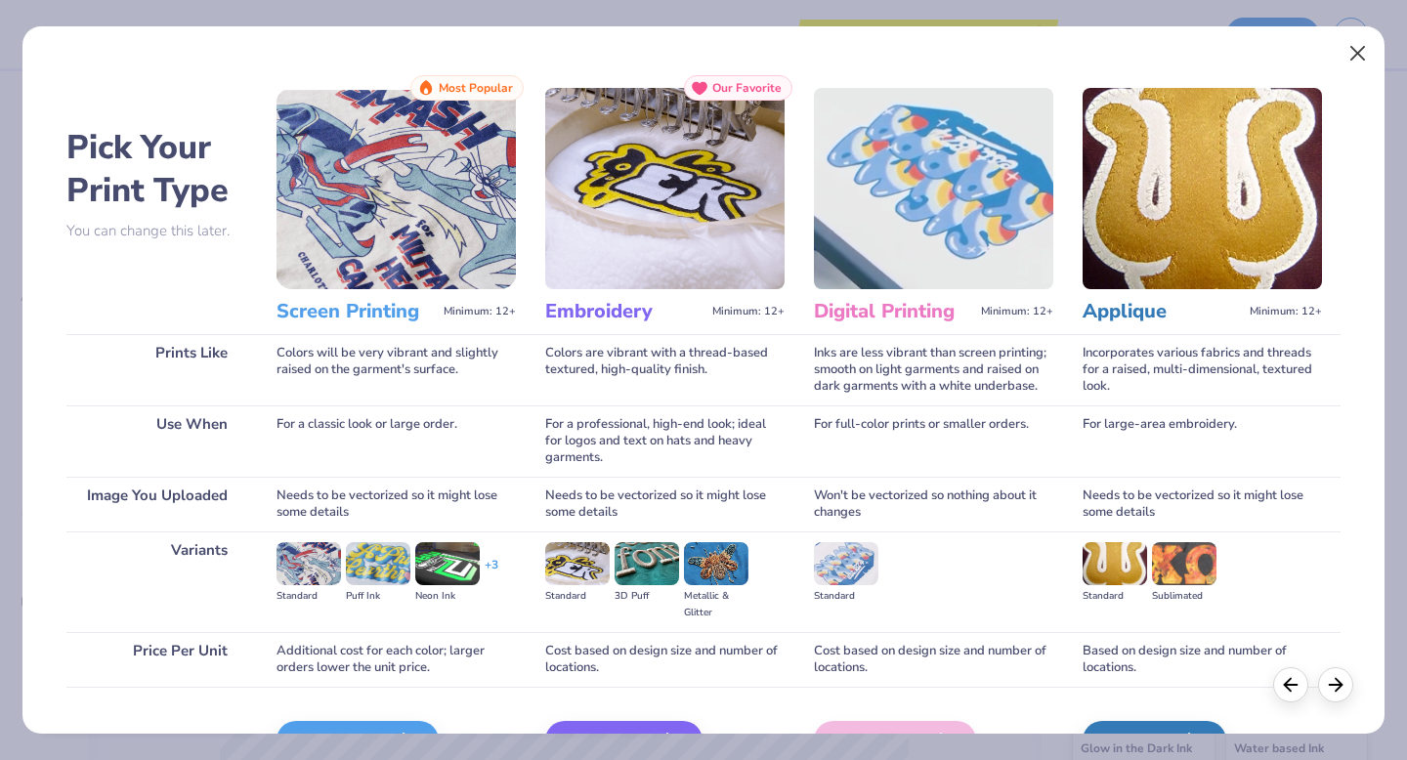 The height and width of the screenshot is (760, 1407). I want to click on h3: Screen Printing, so click(356, 312).